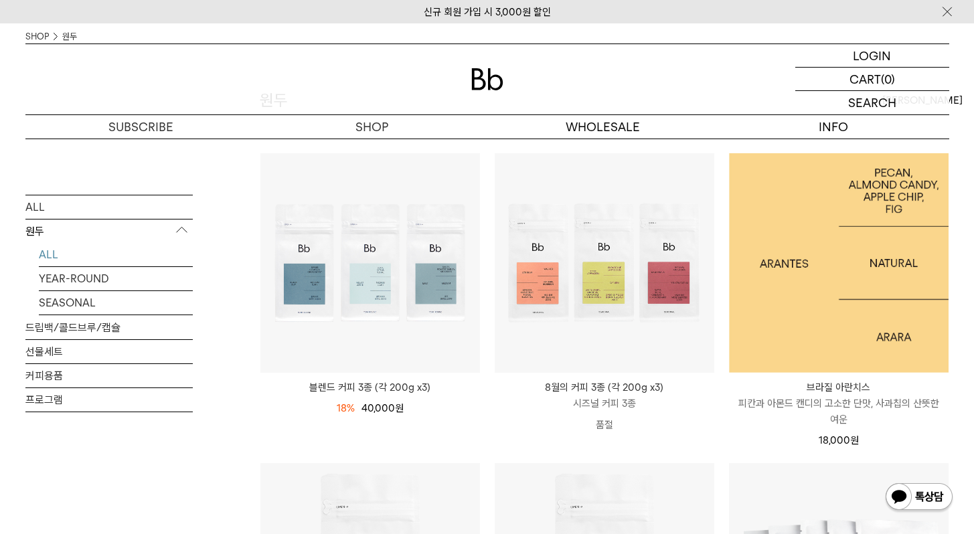 The height and width of the screenshot is (534, 974). What do you see at coordinates (872, 56) in the screenshot?
I see `a: LOGIN` at bounding box center [872, 56].